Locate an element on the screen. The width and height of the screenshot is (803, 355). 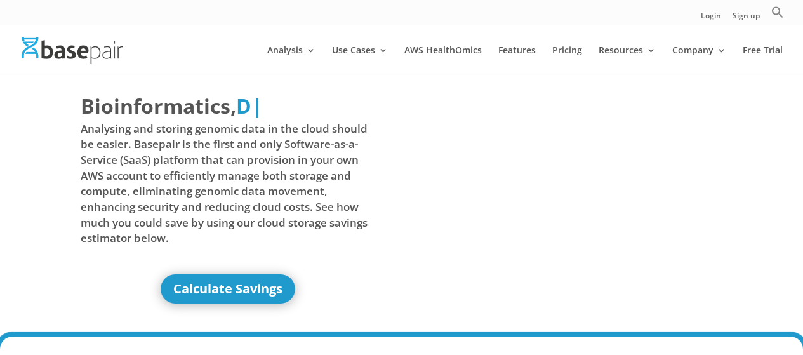
a: AWS HealthOmics is located at coordinates (443, 60).